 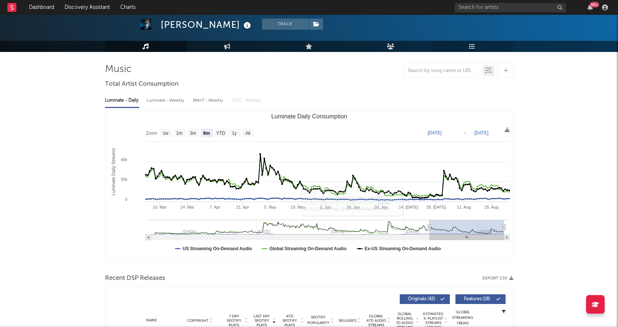 I want to click on text: 16. Jun, so click(x=353, y=207).